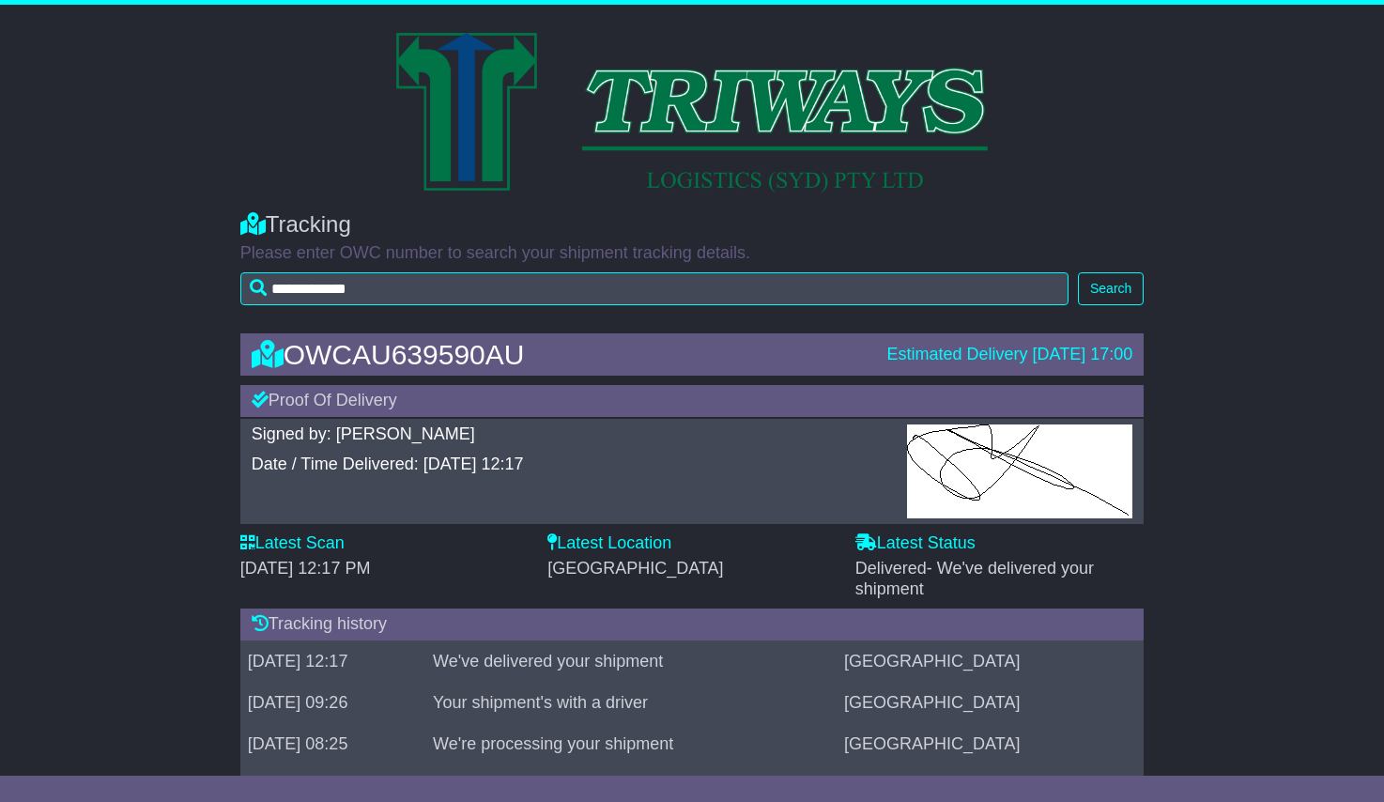  Describe the element at coordinates (631, 702) in the screenshot. I see `td: Your shipment's with a driver` at that location.